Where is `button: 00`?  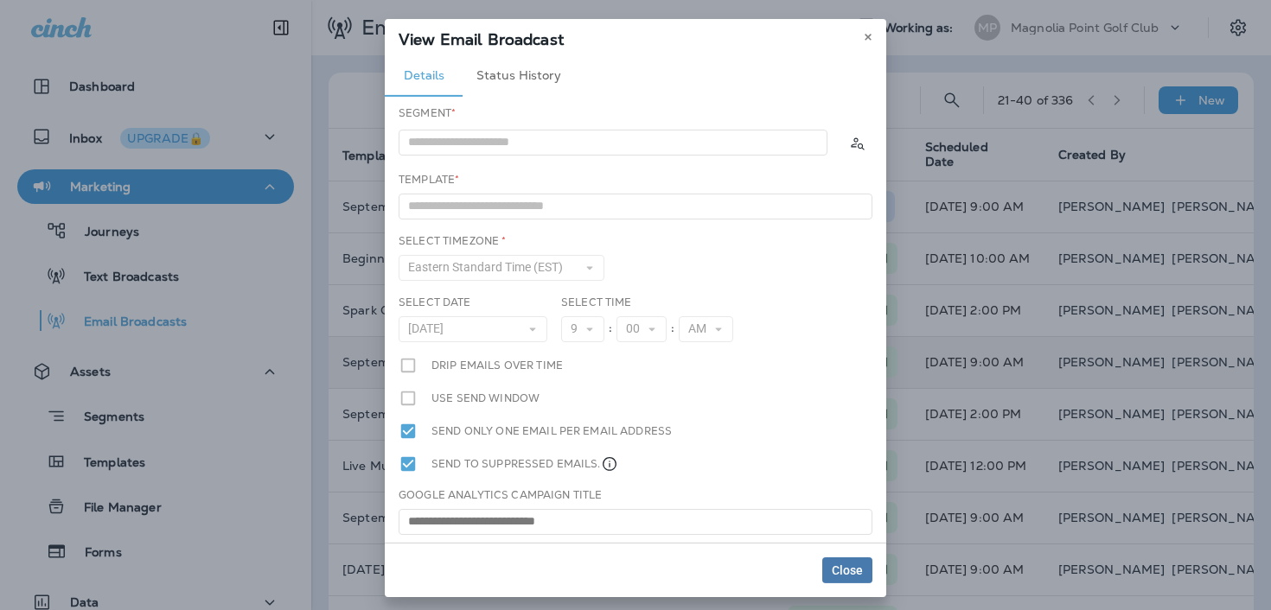
button: 00 is located at coordinates (642, 329).